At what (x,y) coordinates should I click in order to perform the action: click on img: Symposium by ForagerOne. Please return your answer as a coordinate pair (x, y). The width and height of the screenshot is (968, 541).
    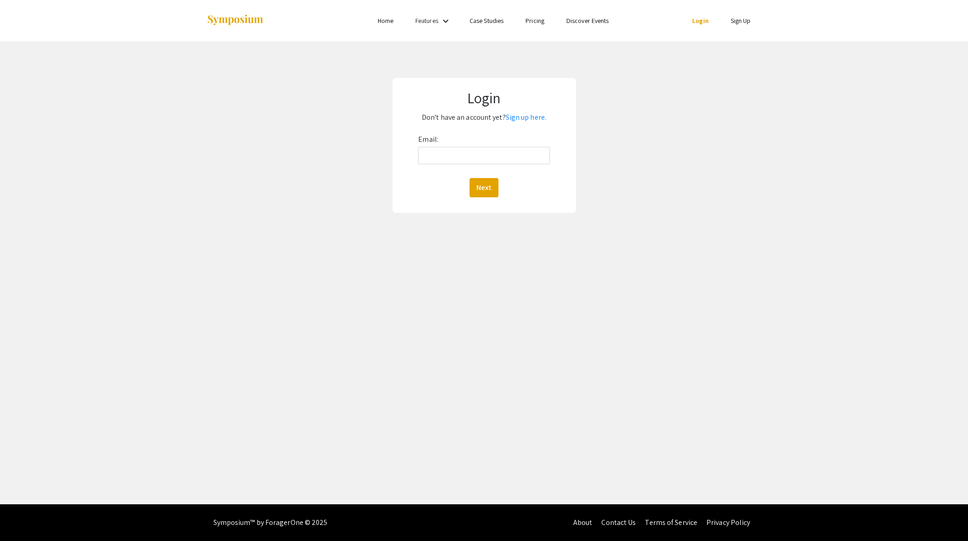
    Looking at the image, I should click on (235, 20).